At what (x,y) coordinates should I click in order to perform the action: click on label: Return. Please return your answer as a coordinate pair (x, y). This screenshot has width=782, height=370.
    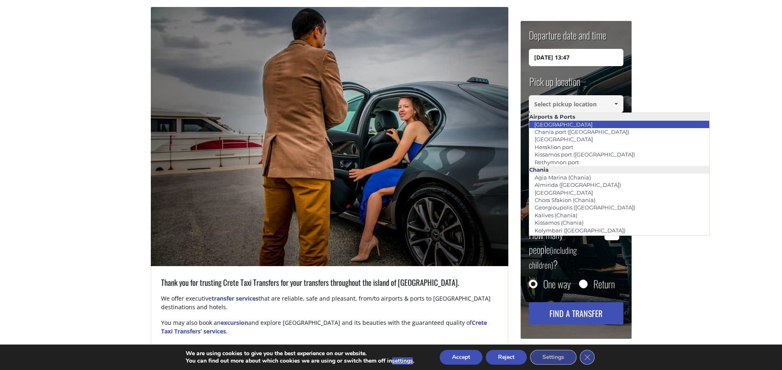
    Looking at the image, I should click on (604, 284).